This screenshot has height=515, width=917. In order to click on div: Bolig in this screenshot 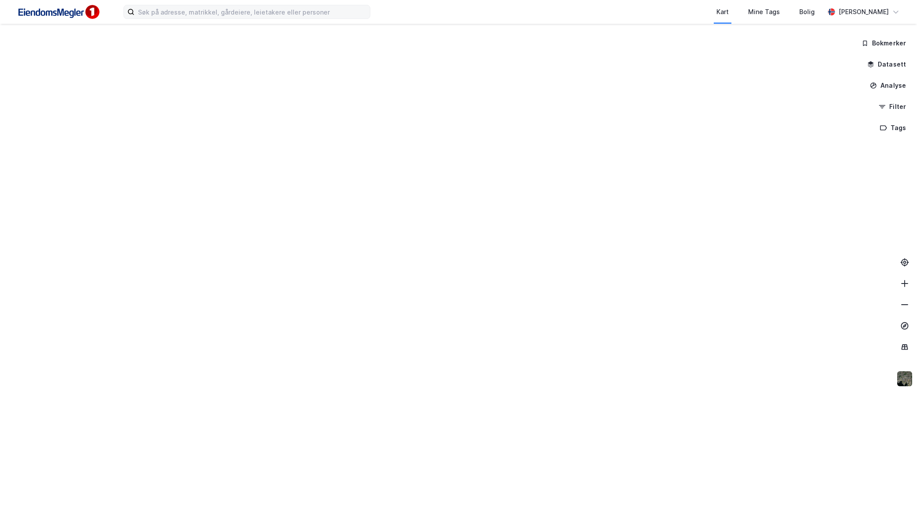, I will do `click(807, 12)`.